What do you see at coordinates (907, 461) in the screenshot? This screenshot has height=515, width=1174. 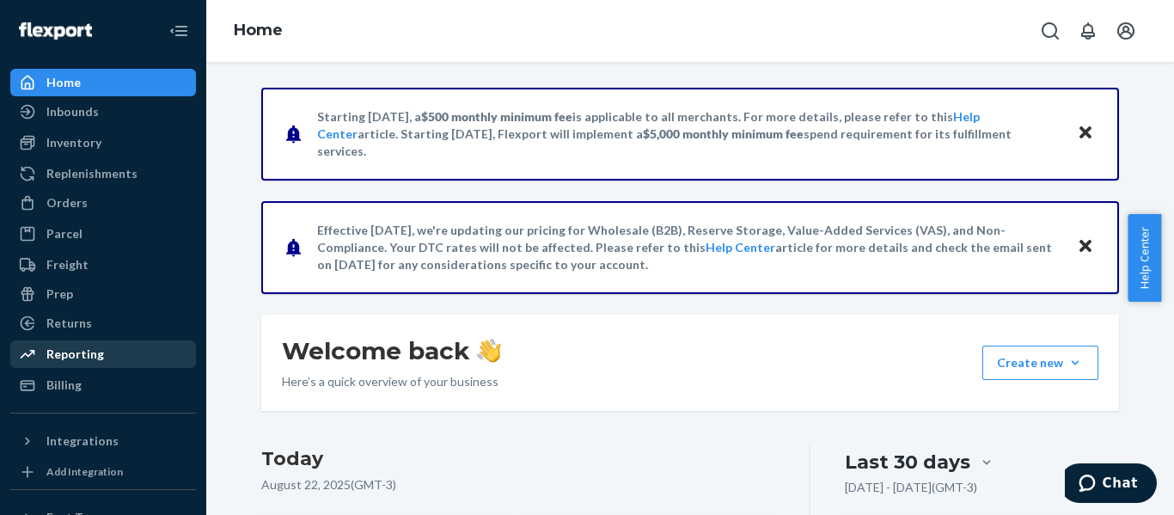 I see `div: Last 30 days` at bounding box center [907, 461].